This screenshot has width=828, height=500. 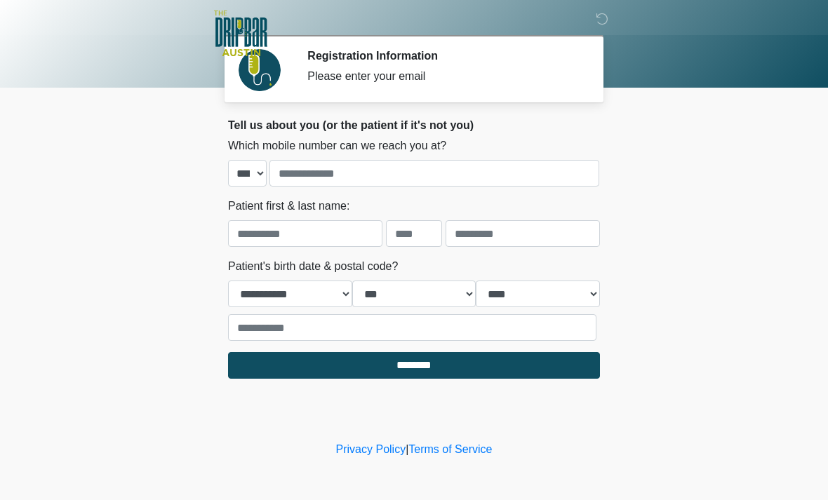 I want to click on div: Please enter your email, so click(x=443, y=76).